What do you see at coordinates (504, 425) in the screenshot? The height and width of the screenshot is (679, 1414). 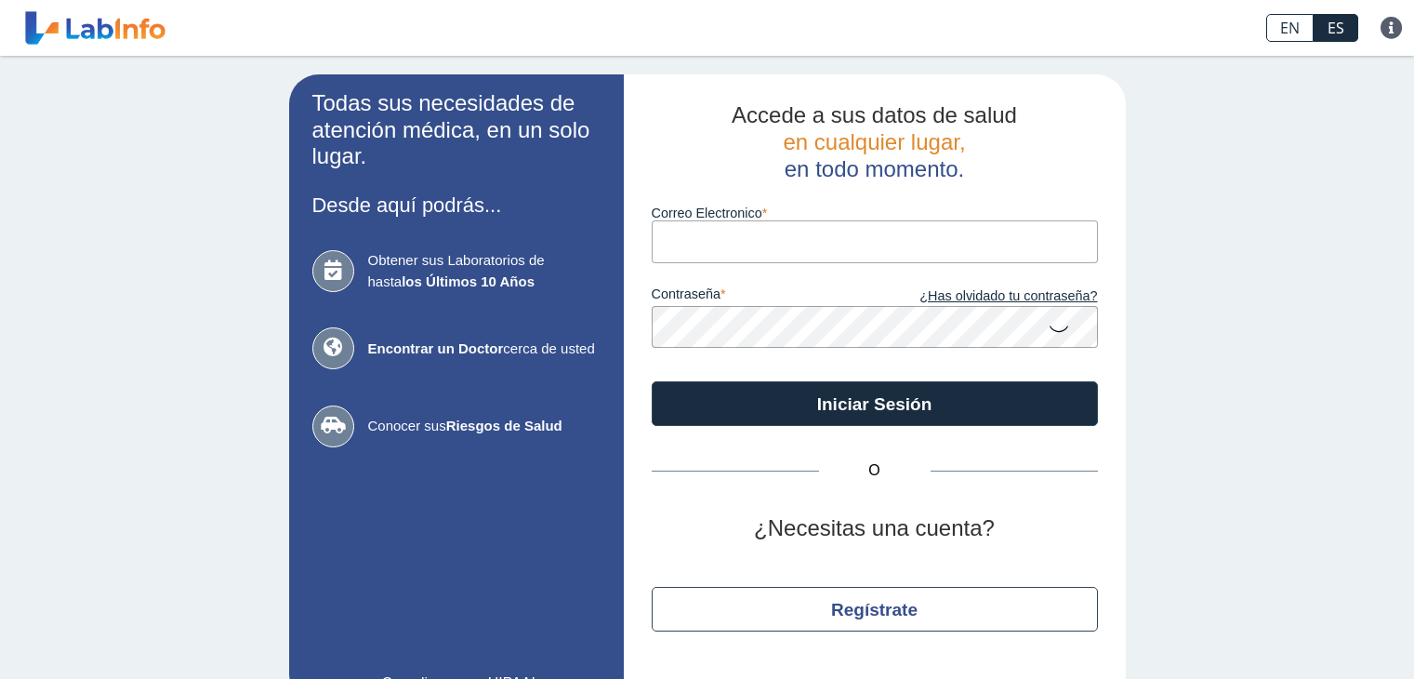 I see `b: Riesgos de Salud` at bounding box center [504, 425].